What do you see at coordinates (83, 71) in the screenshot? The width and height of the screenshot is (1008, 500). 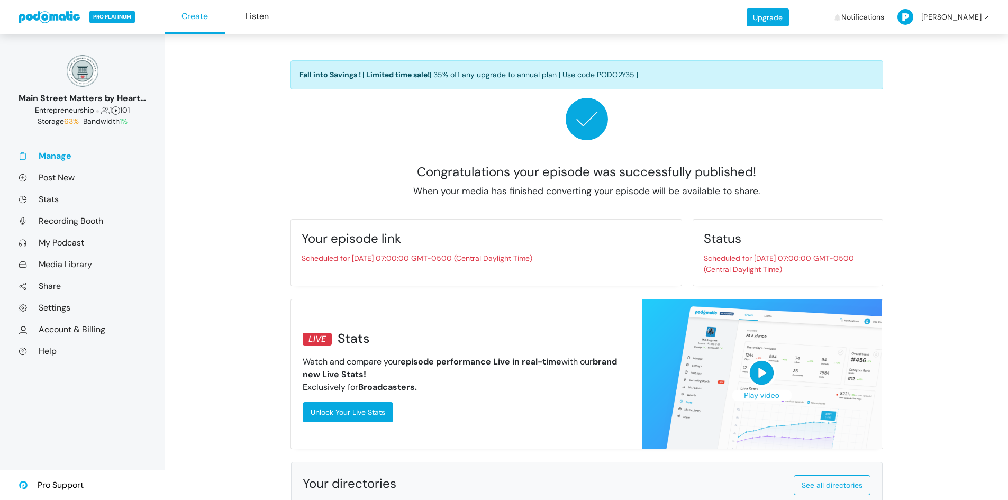 I see `img: 150x150_17130234.png` at bounding box center [83, 71].